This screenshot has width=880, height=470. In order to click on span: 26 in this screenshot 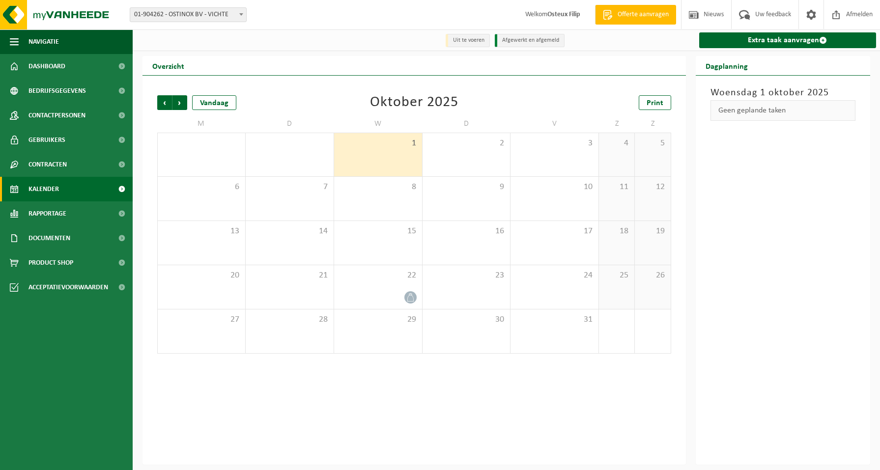, I will do `click(653, 276)`.